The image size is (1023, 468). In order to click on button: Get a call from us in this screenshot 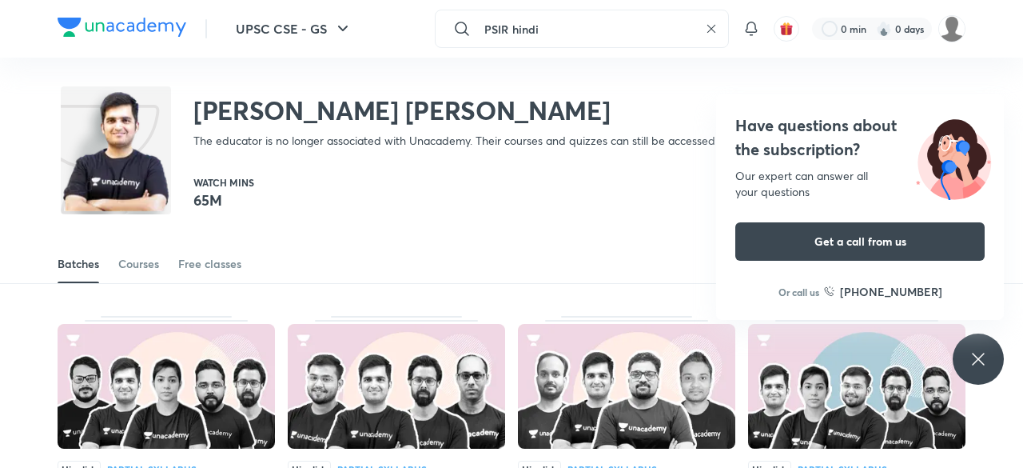, I will do `click(860, 241)`.